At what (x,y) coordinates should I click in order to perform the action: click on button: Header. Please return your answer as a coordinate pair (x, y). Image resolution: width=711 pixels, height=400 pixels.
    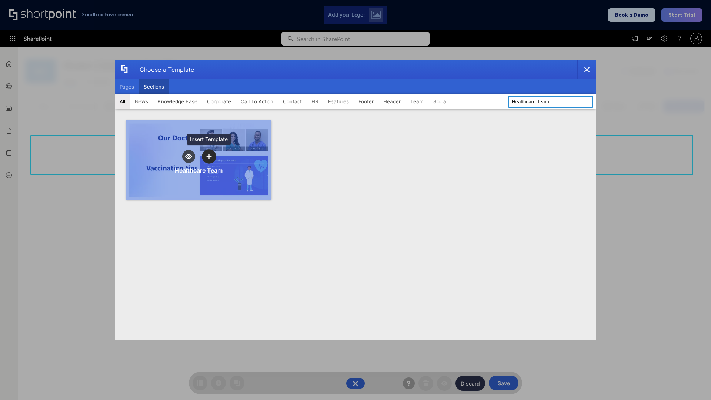
    Looking at the image, I should click on (392, 102).